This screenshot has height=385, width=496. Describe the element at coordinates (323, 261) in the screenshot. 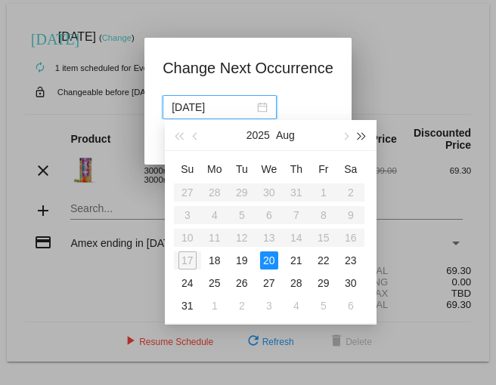

I see `td: 8/22/2025` at that location.